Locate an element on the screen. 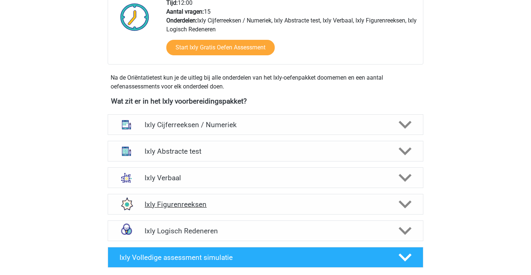 This screenshot has height=275, width=531. h4: Ixly Volledige assessment simulatie is located at coordinates (253, 257).